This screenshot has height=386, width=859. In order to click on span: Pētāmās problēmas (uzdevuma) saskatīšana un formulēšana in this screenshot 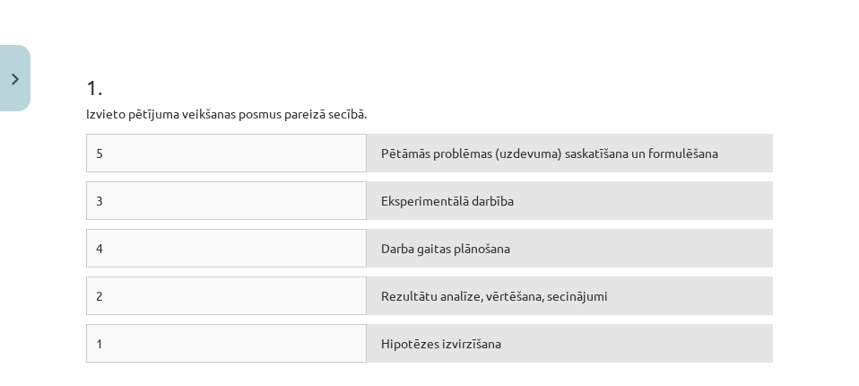, I will do `click(550, 152)`.